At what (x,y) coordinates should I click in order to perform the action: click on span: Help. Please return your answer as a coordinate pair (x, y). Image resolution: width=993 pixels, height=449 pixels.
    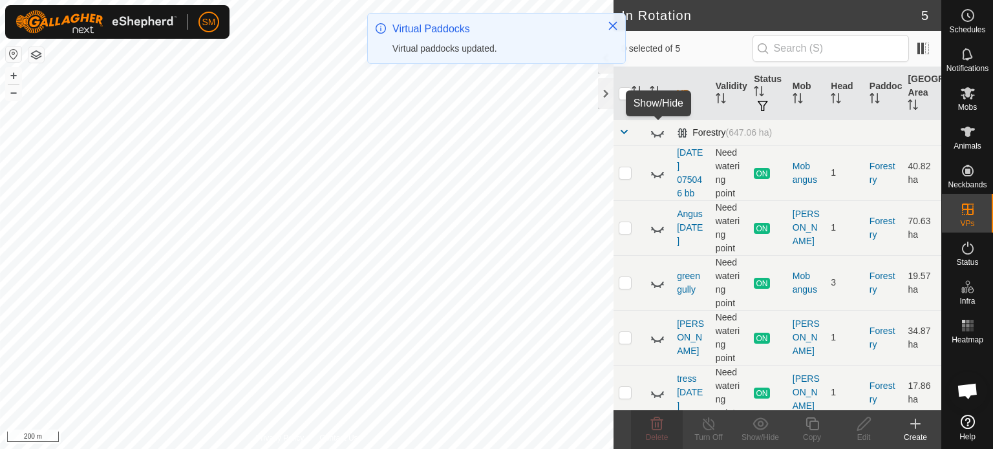
    Looking at the image, I should click on (967, 437).